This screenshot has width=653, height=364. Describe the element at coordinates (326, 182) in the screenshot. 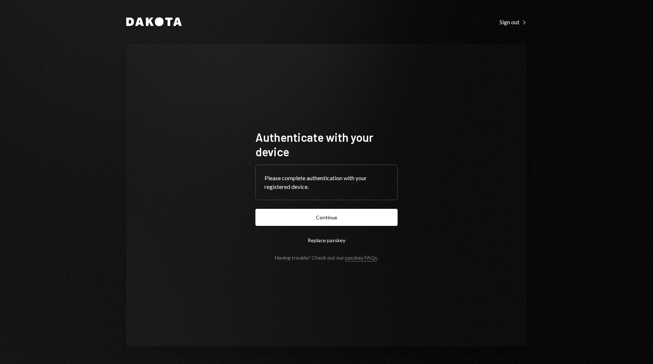

I see `div: Please complete authentication with your registered device.` at that location.